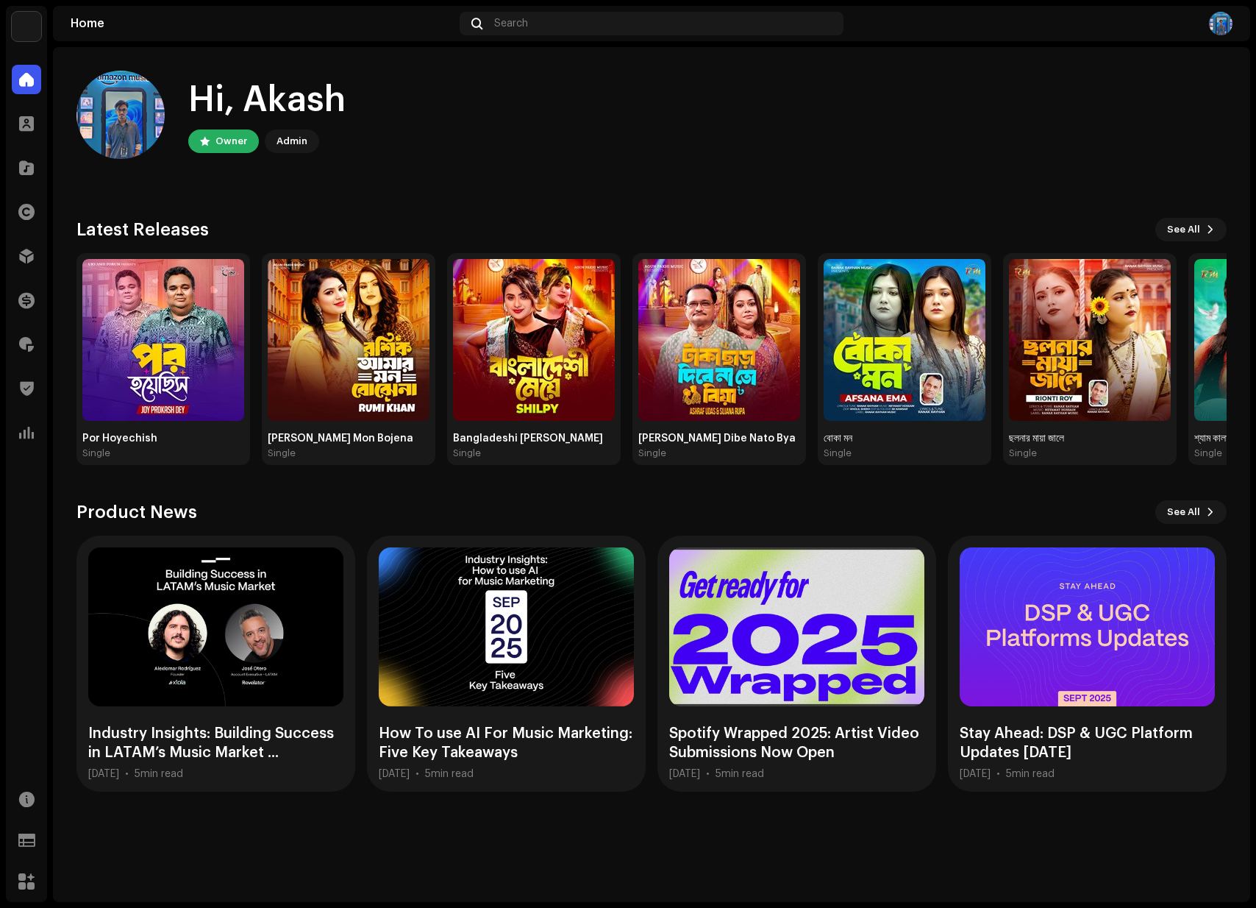  I want to click on img: b3ec92bd-a196-4caa-b944-9cd94df64666, so click(534, 340).